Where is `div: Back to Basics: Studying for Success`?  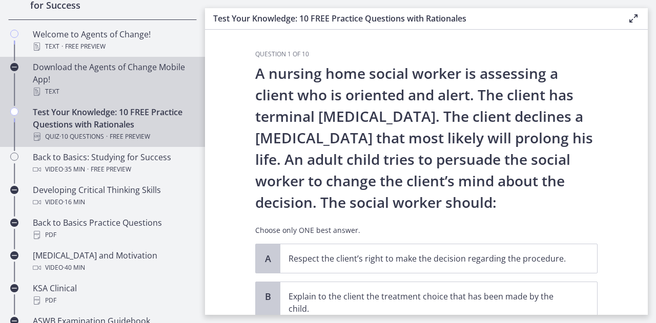
div: Back to Basics: Studying for Success is located at coordinates (113, 164).